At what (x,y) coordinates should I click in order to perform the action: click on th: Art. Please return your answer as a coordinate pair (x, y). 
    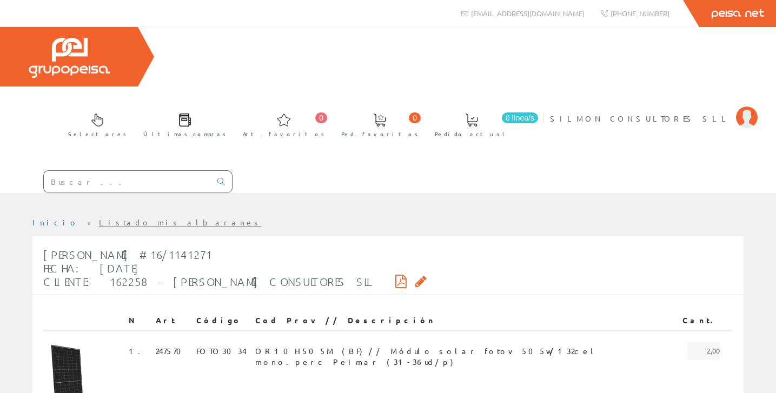
    Looking at the image, I should click on (171, 321).